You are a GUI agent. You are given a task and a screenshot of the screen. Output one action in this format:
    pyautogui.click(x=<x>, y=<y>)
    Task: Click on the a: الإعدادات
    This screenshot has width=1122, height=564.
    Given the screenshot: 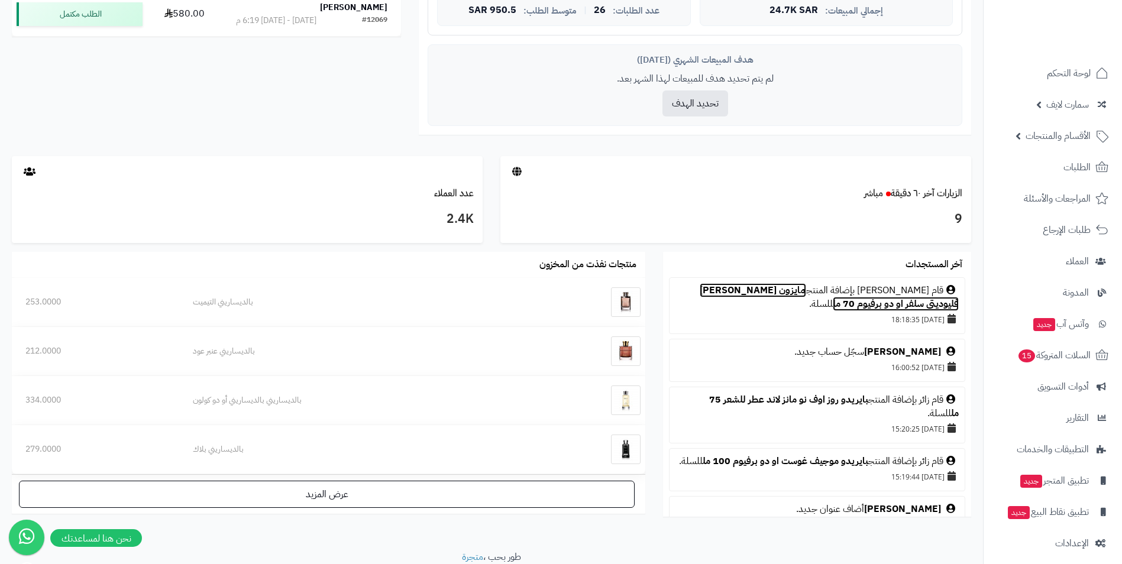 What is the action you would take?
    pyautogui.click(x=1053, y=544)
    